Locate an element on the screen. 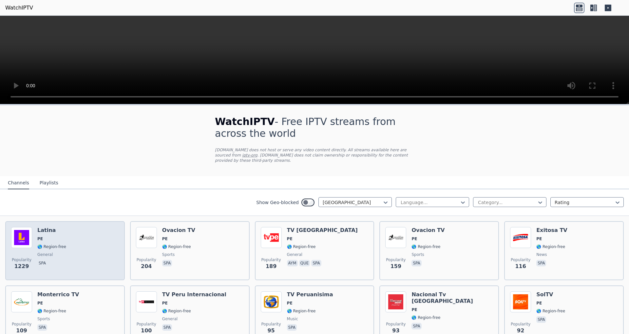 This screenshot has width=629, height=334. button: Channels is located at coordinates (18, 183).